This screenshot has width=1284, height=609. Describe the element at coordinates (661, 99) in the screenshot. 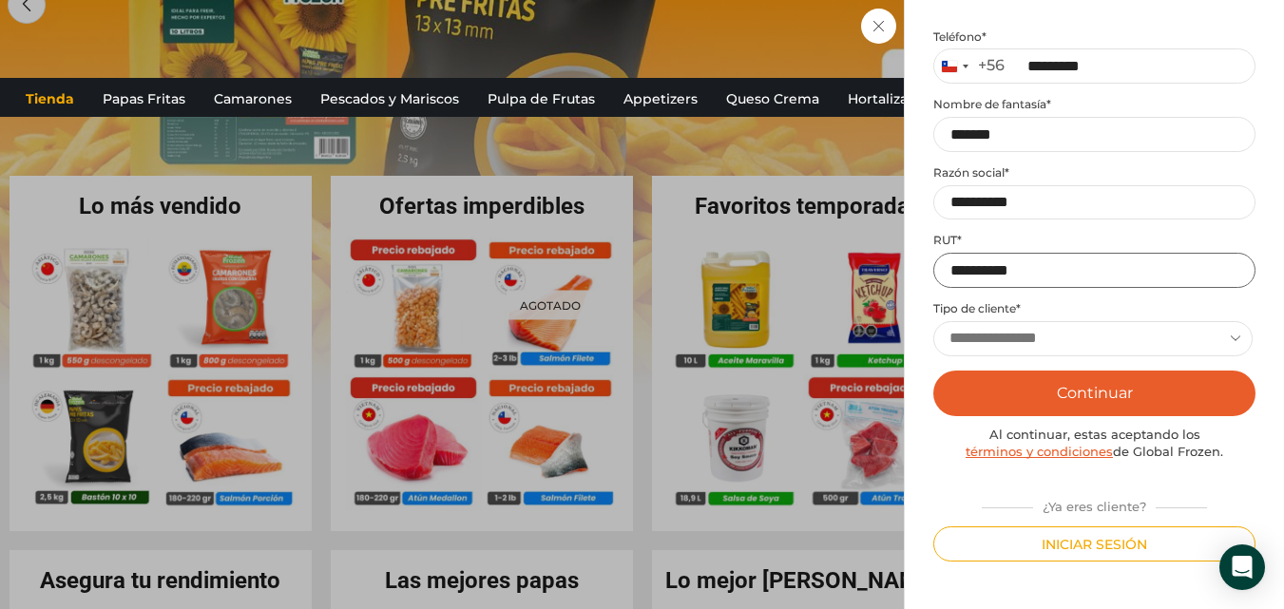

I see `a: Appetizers` at that location.